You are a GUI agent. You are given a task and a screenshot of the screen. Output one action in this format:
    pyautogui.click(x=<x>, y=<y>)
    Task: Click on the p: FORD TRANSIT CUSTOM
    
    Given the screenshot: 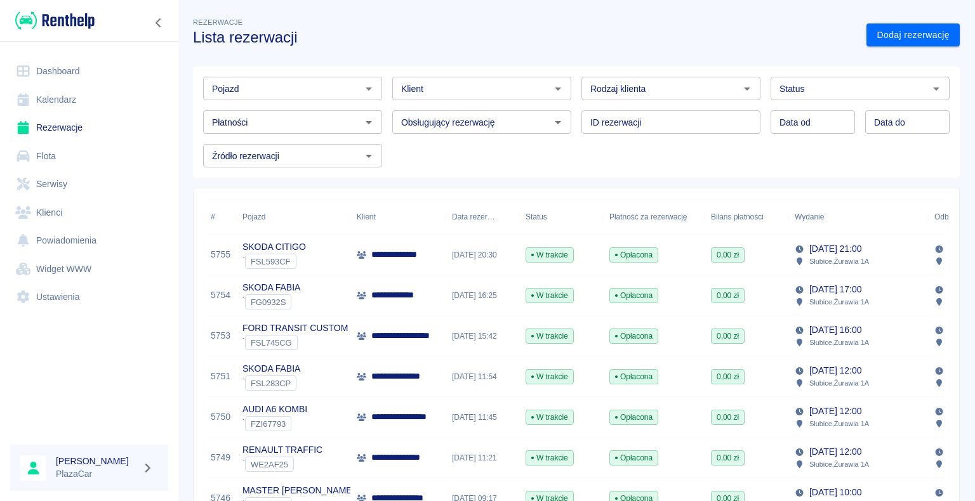 What is the action you would take?
    pyautogui.click(x=295, y=328)
    